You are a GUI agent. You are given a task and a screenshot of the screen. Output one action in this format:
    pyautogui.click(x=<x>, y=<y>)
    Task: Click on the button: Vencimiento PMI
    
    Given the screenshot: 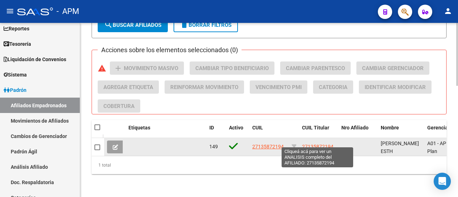 What is the action you would take?
    pyautogui.click(x=279, y=87)
    